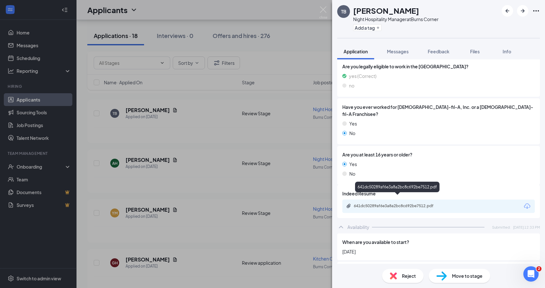  What do you see at coordinates (396, 19) in the screenshot?
I see `div: Night Hospitality Manager at Burns Corner` at bounding box center [396, 19].